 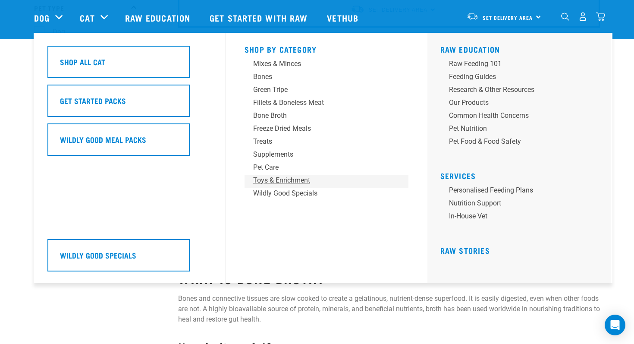 What do you see at coordinates (129, 65) in the screenshot?
I see `a: Shop All Cat` at bounding box center [129, 65].